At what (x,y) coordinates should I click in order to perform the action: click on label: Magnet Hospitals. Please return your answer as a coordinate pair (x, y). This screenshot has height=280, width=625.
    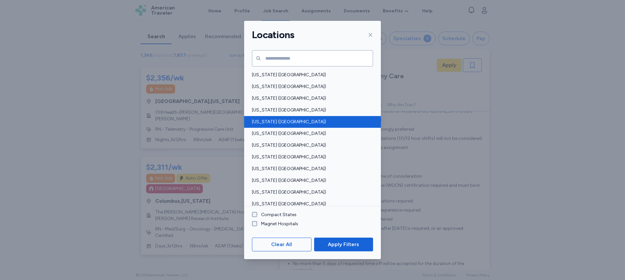
    Looking at the image, I should click on (278, 224).